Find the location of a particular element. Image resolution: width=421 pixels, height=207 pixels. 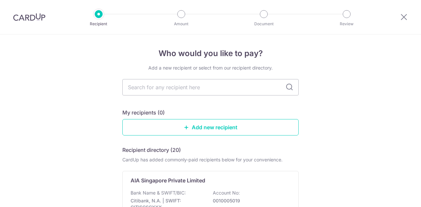

p: AIA Singapore Private Limited is located at coordinates (168, 181).